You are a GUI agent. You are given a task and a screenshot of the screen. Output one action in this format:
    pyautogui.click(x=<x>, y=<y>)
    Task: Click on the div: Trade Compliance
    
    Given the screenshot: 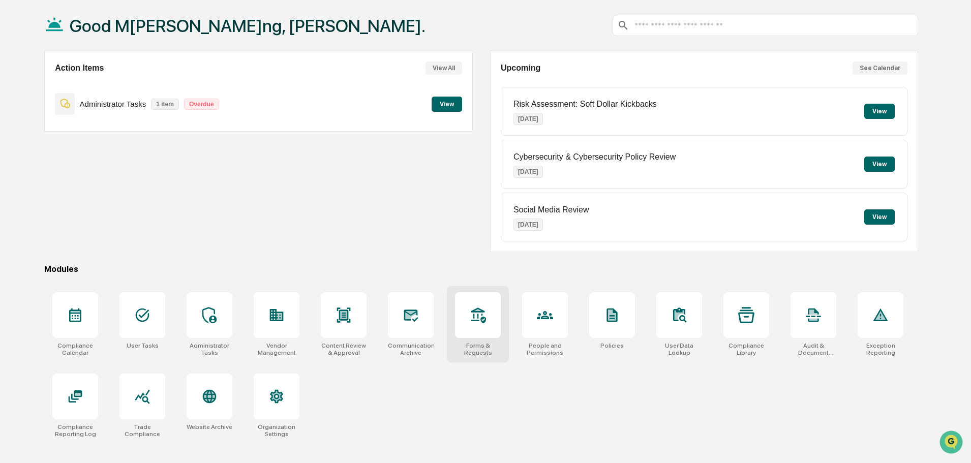 What is the action you would take?
    pyautogui.click(x=142, y=430)
    